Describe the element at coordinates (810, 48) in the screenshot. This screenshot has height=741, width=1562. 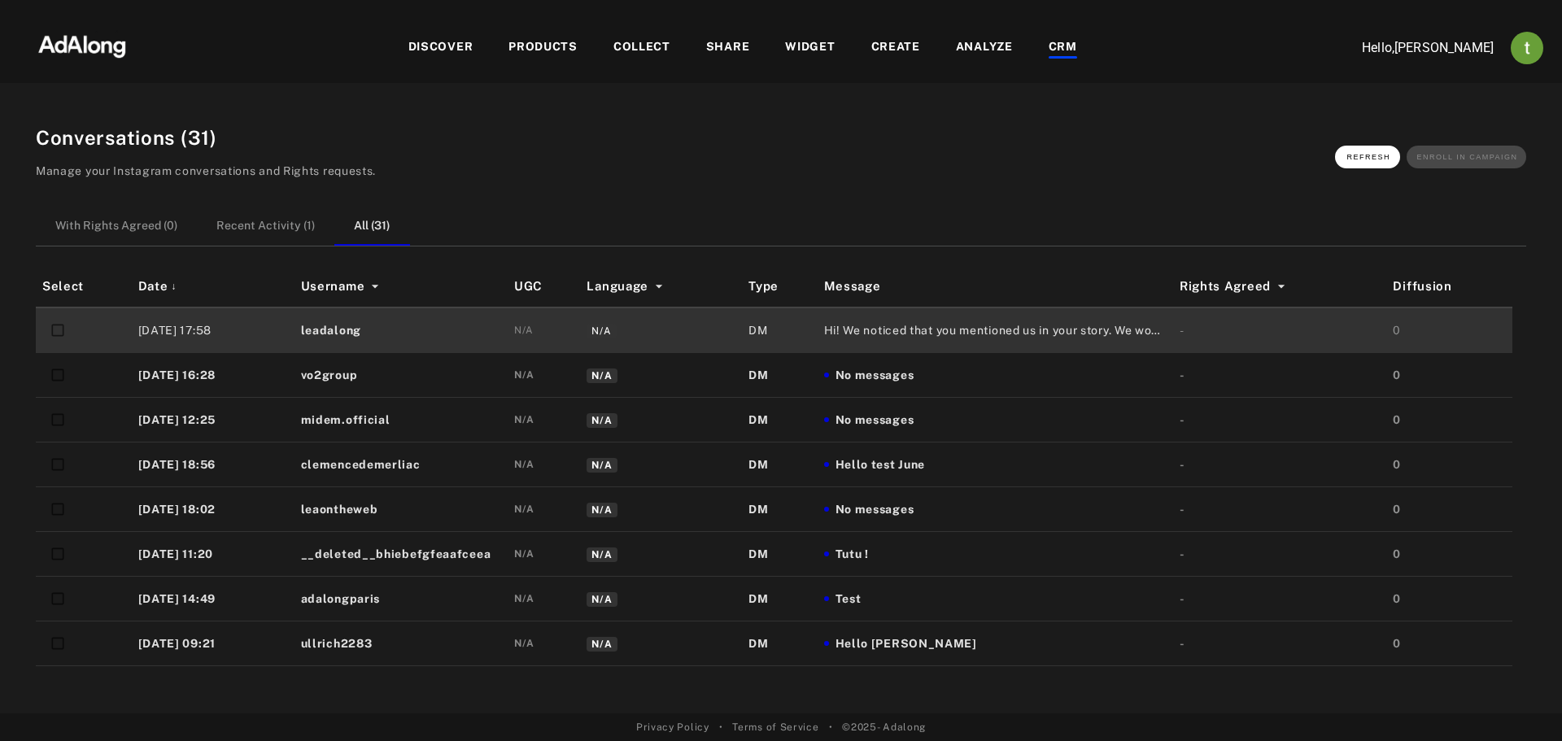
I see `div: WIDGET` at that location.